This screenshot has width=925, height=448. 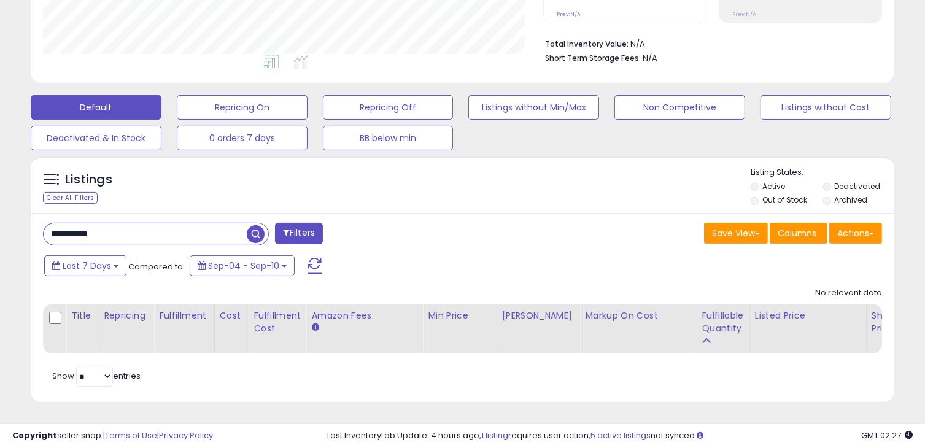 I want to click on div: Fulfillment Cost, so click(x=277, y=322).